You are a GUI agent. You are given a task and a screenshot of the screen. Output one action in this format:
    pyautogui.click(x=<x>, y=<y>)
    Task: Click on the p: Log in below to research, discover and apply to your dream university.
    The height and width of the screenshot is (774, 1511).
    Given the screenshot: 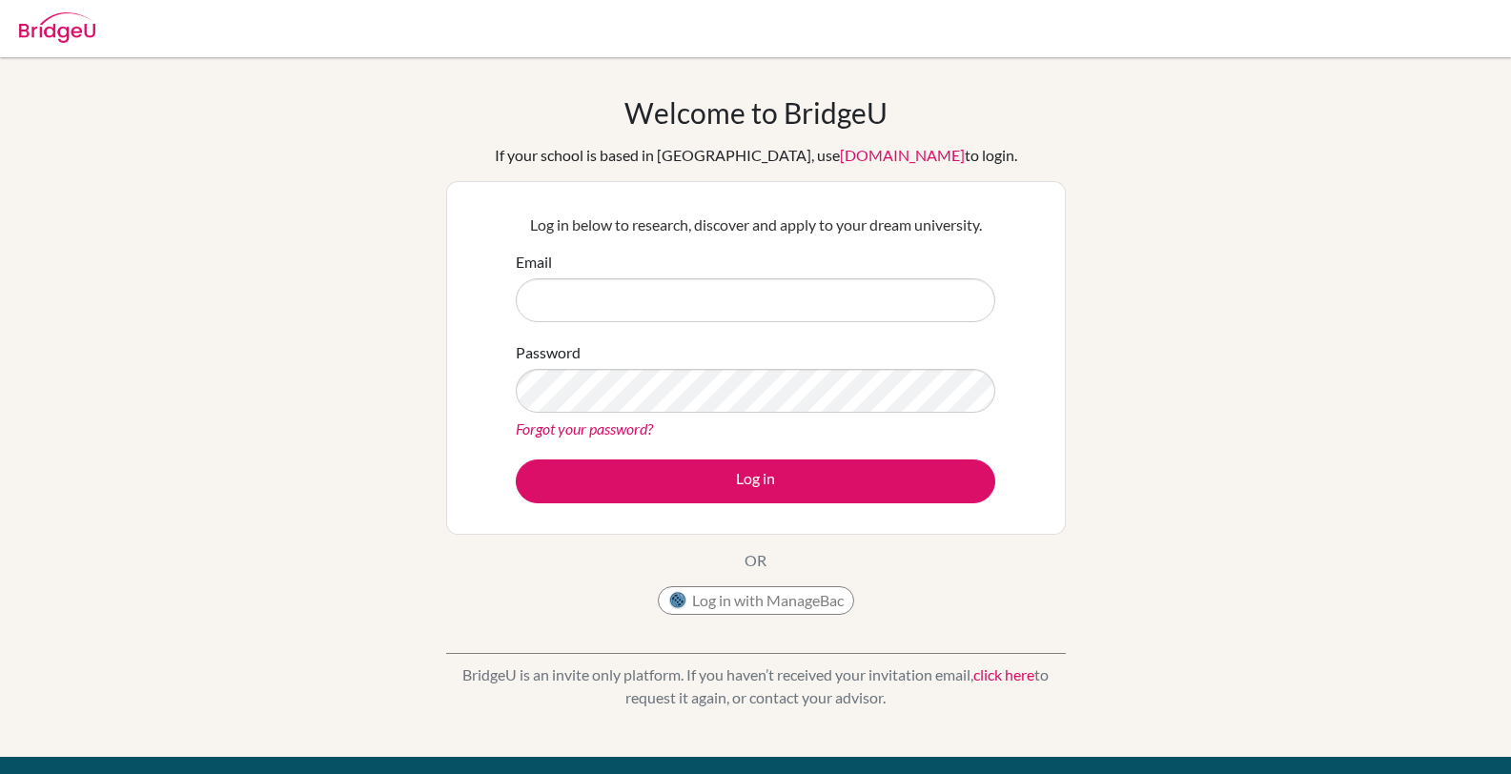 What is the action you would take?
    pyautogui.click(x=755, y=225)
    